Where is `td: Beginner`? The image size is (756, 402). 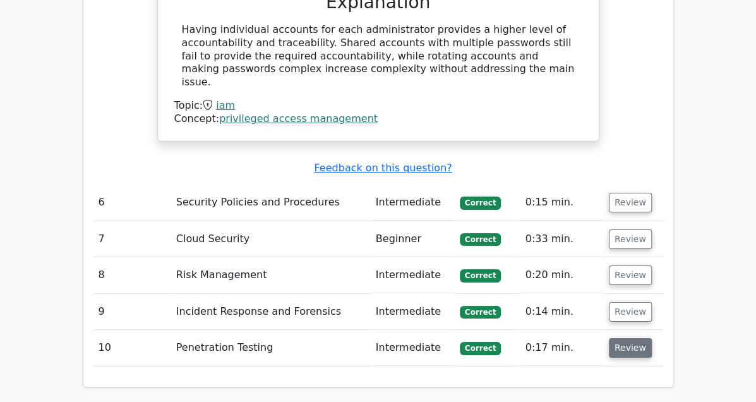 td: Beginner is located at coordinates (412, 239).